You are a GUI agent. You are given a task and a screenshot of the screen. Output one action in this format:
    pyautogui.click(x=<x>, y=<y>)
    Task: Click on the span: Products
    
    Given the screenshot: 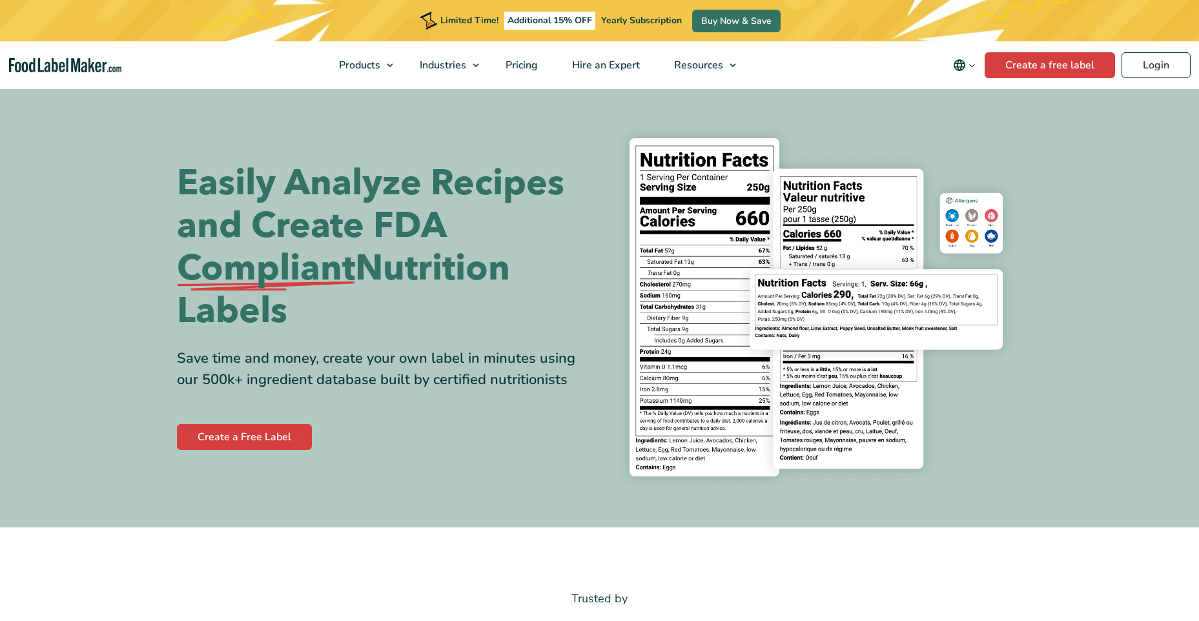 What is the action you would take?
    pyautogui.click(x=358, y=65)
    